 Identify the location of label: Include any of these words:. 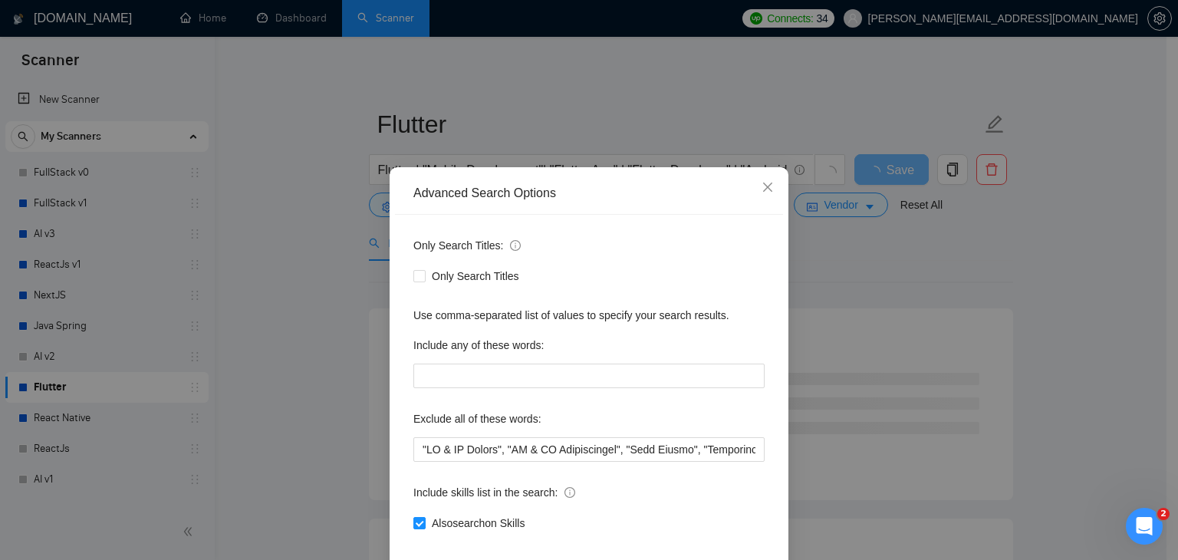
(479, 345).